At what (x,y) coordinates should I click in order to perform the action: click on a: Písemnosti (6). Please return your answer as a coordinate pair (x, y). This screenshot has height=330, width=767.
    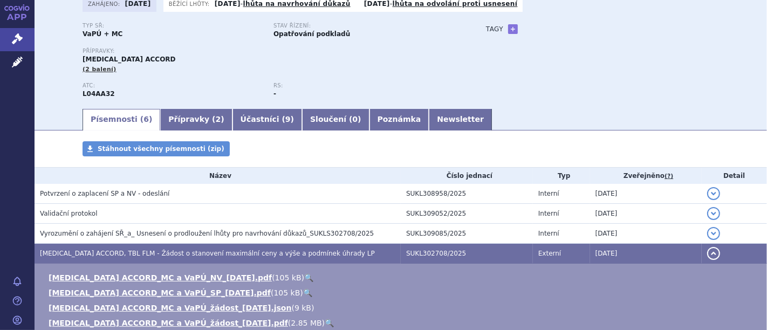
    Looking at the image, I should click on (121, 120).